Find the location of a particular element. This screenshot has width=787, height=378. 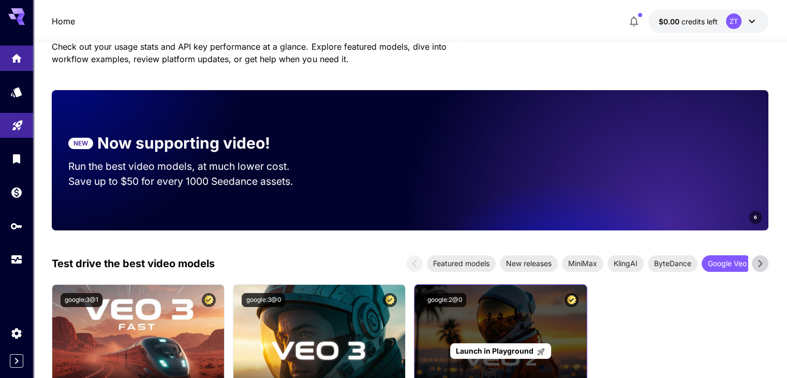

button: google:3@1 is located at coordinates (81, 300).